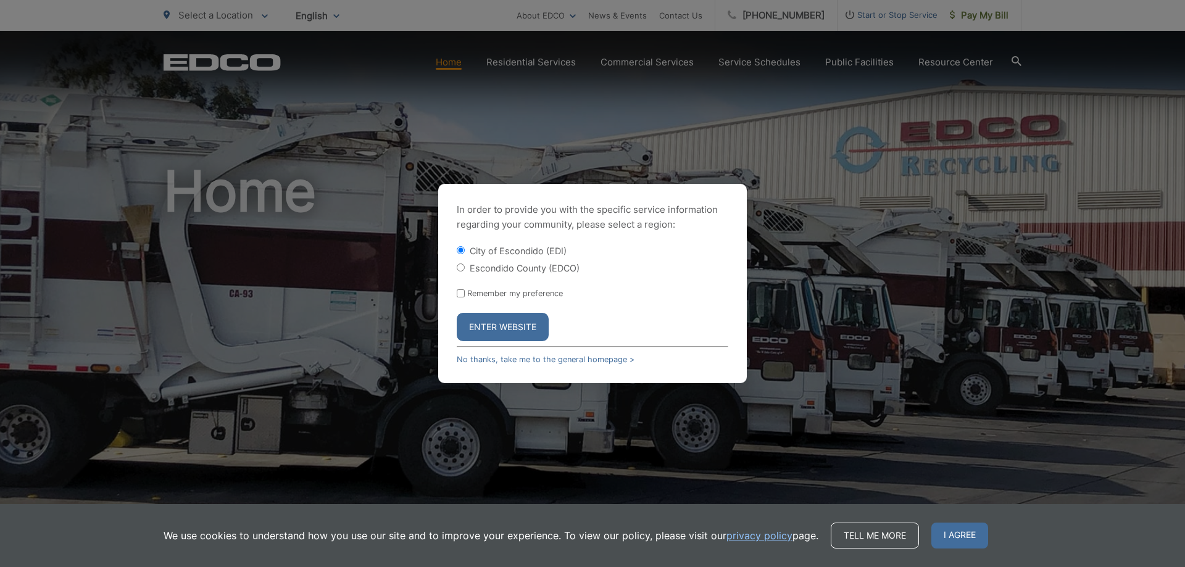  What do you see at coordinates (515, 293) in the screenshot?
I see `label: Remember my preference` at bounding box center [515, 293].